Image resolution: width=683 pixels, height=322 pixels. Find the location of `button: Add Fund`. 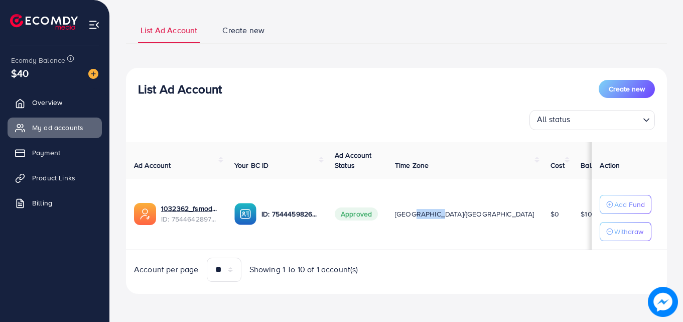

button: Add Fund is located at coordinates (626, 204).